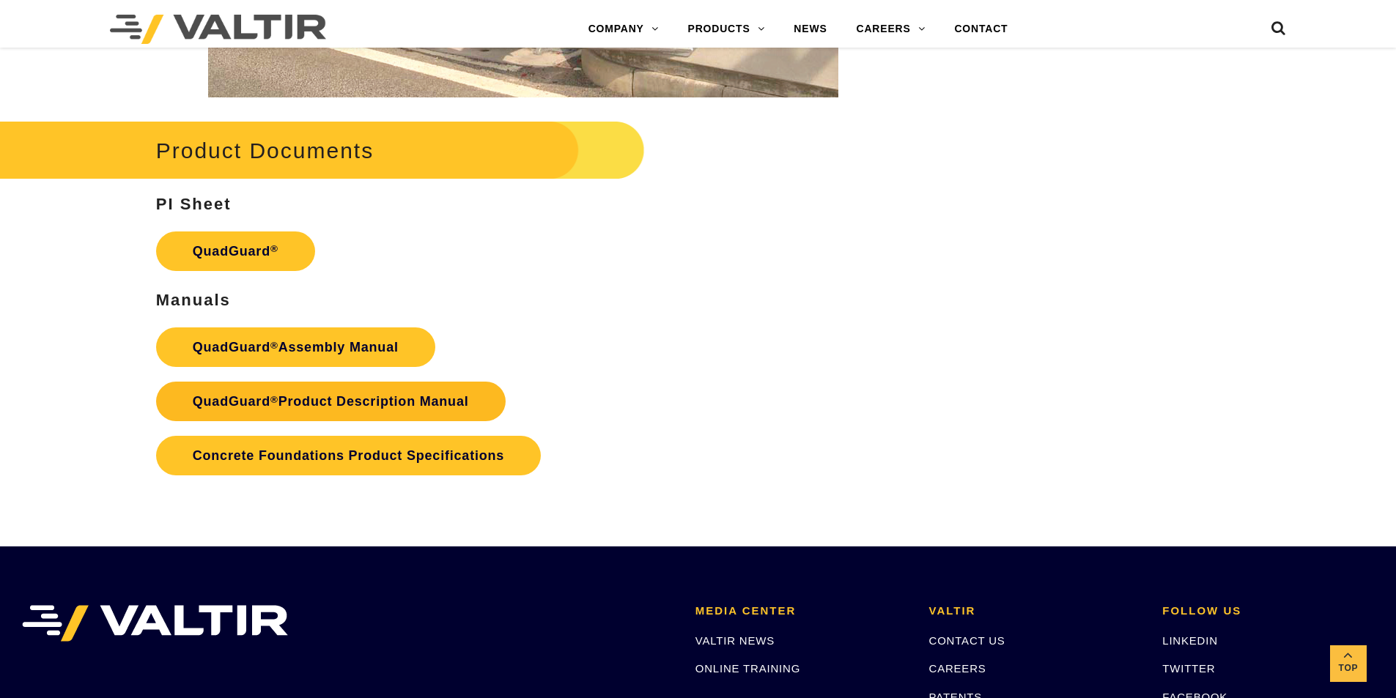  I want to click on a: ONLINE TRAINING, so click(747, 668).